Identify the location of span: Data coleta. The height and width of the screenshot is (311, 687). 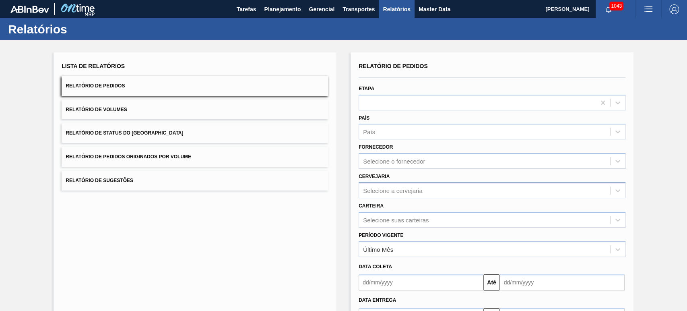
(375, 266).